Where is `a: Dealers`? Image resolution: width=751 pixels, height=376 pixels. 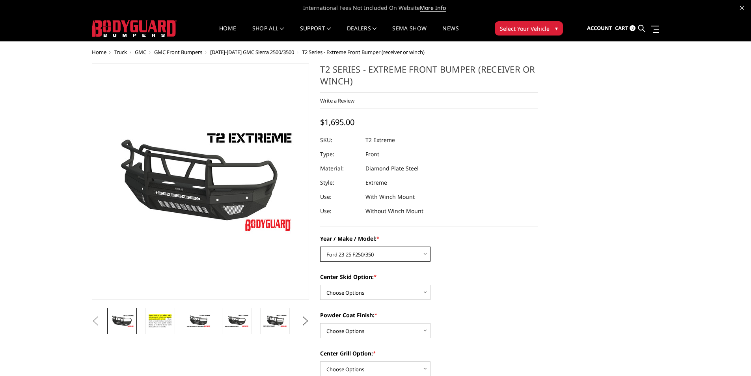
a: Dealers is located at coordinates (362, 33).